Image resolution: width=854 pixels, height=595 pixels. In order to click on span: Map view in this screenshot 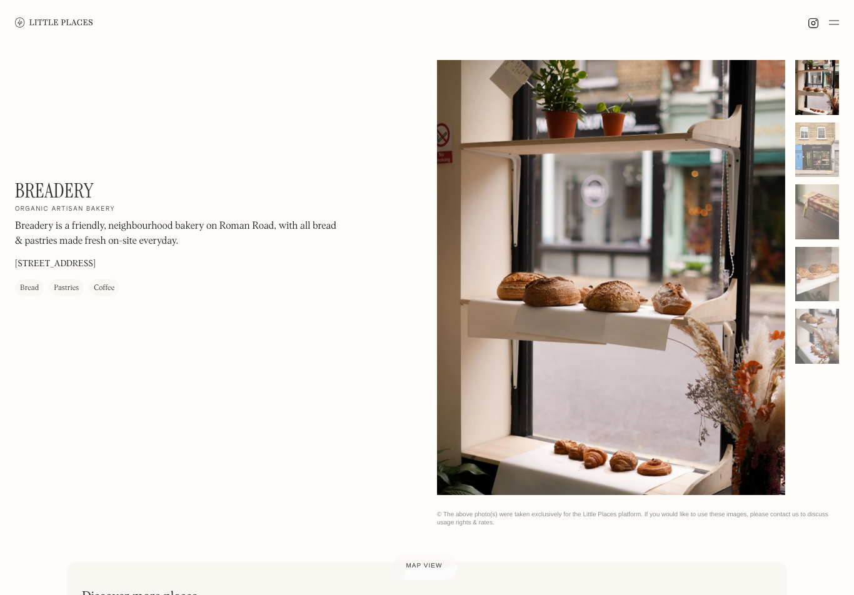, I will do `click(425, 566)`.